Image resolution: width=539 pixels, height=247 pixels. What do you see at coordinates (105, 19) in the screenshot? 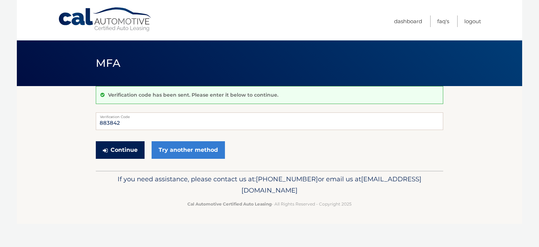
I see `a: Cal Automotive` at bounding box center [105, 19].